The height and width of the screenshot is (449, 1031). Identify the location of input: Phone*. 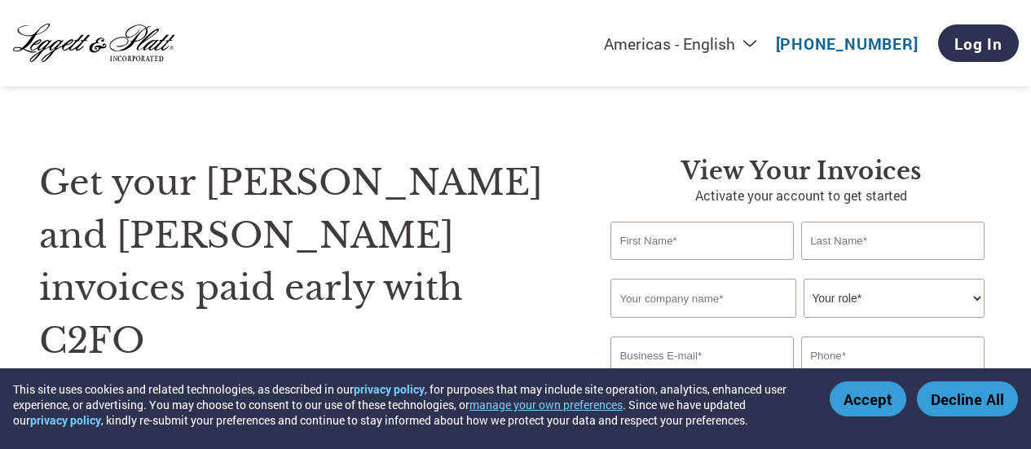
(893, 355).